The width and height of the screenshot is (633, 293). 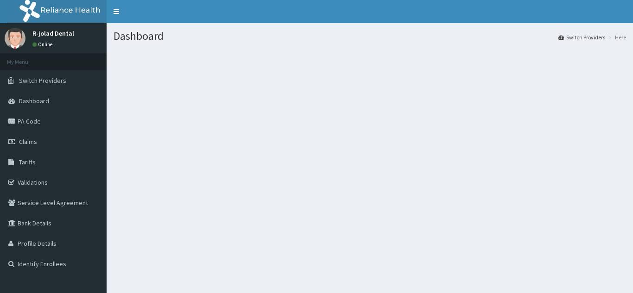 What do you see at coordinates (28, 142) in the screenshot?
I see `span: Claims` at bounding box center [28, 142].